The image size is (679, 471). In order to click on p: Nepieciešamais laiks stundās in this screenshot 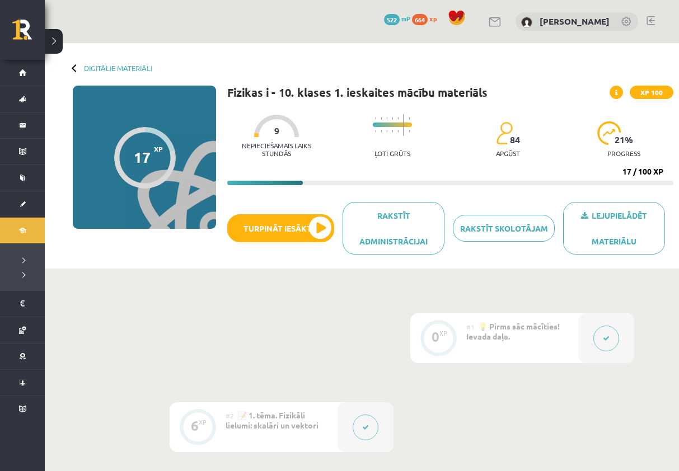, I will do `click(276, 149)`.